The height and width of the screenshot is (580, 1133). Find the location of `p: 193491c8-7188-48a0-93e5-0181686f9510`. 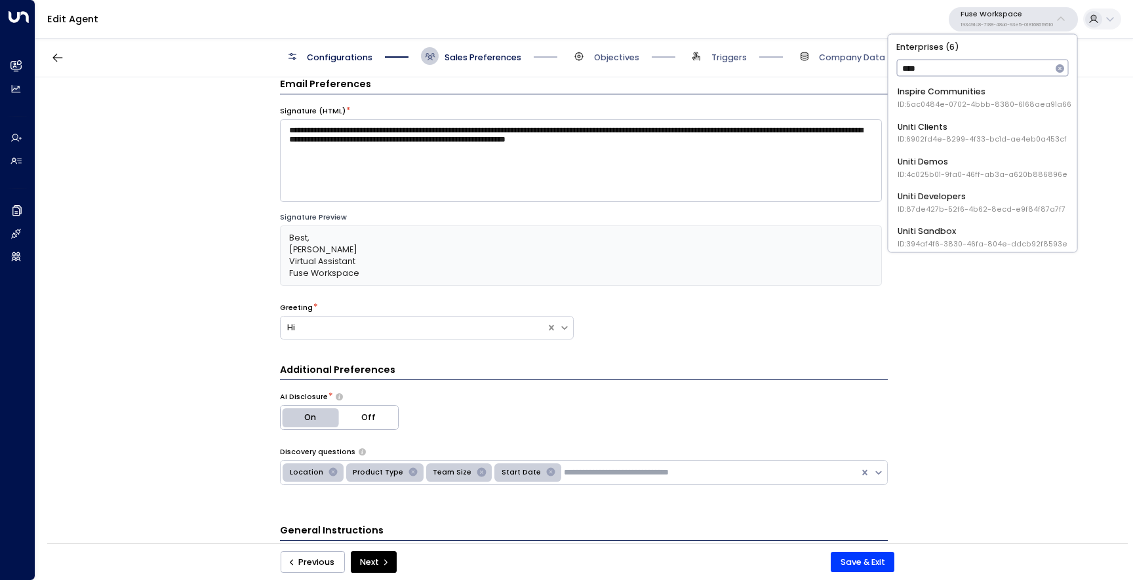

p: 193491c8-7188-48a0-93e5-0181686f9510 is located at coordinates (1006, 25).